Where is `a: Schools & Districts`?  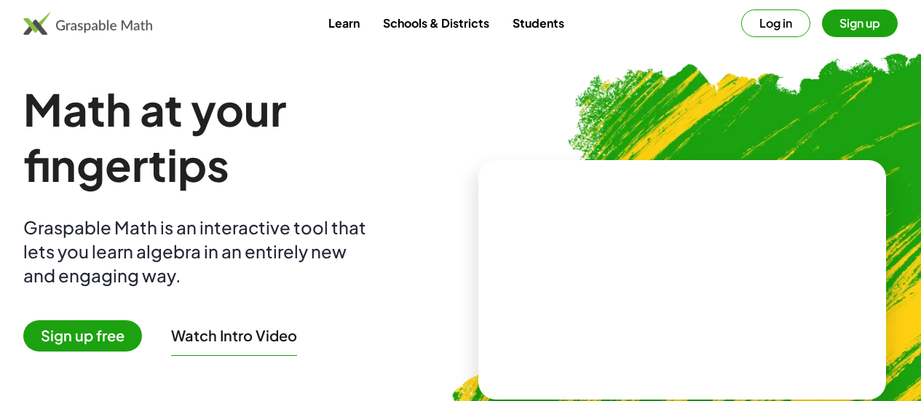
a: Schools & Districts is located at coordinates (436, 23).